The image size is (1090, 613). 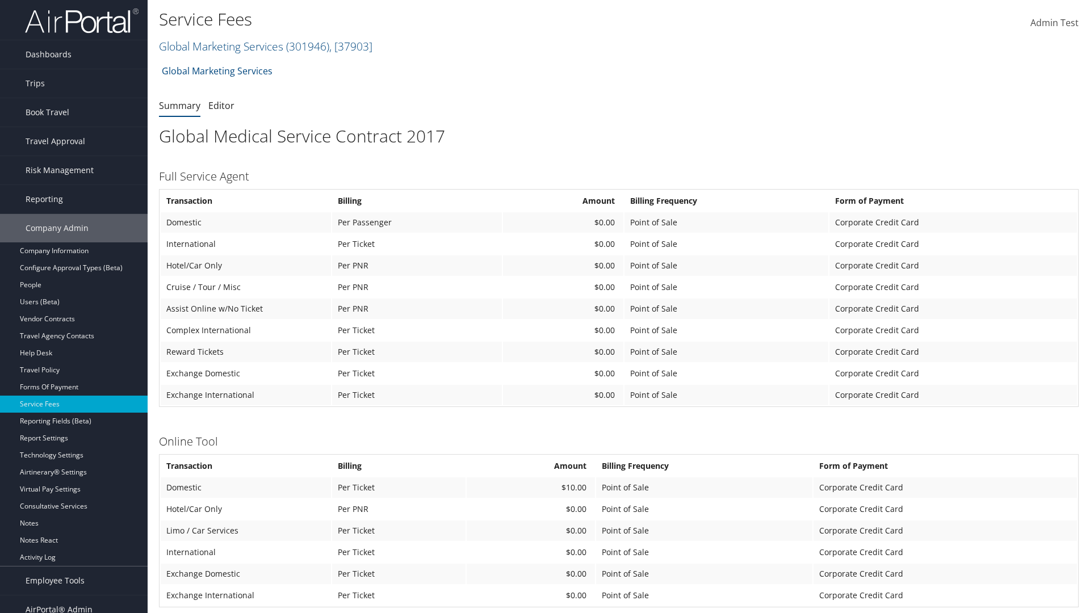 I want to click on span: Reporting, so click(x=44, y=199).